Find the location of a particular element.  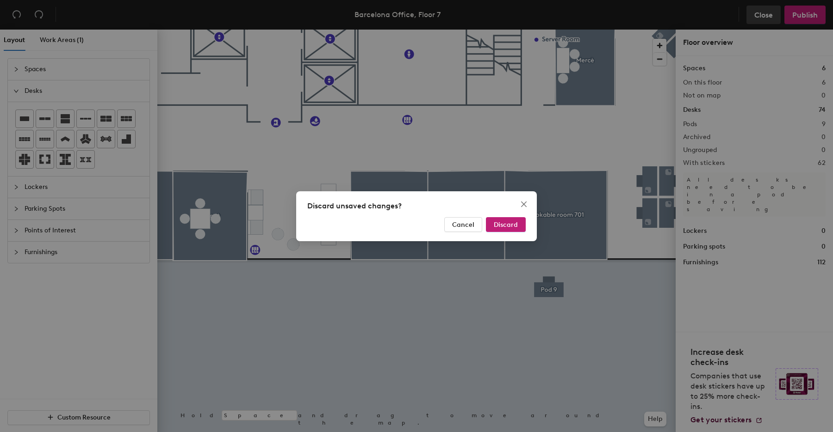

span: Discard is located at coordinates (506, 224).